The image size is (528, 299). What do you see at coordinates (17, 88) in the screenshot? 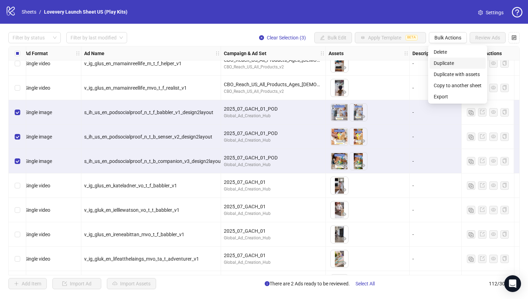
I see `div: Select row 95` at bounding box center [17, 88].